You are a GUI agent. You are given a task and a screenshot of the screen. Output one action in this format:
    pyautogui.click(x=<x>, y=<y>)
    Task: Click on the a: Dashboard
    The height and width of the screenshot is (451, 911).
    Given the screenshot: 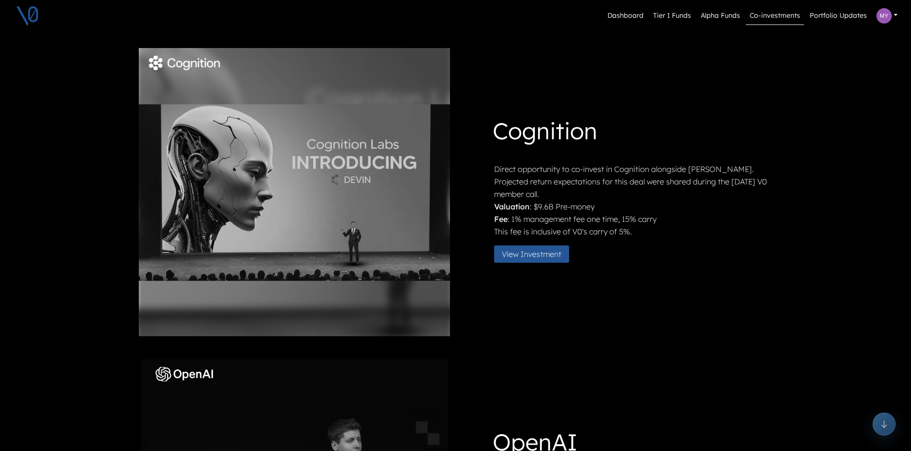 What is the action you would take?
    pyautogui.click(x=625, y=16)
    